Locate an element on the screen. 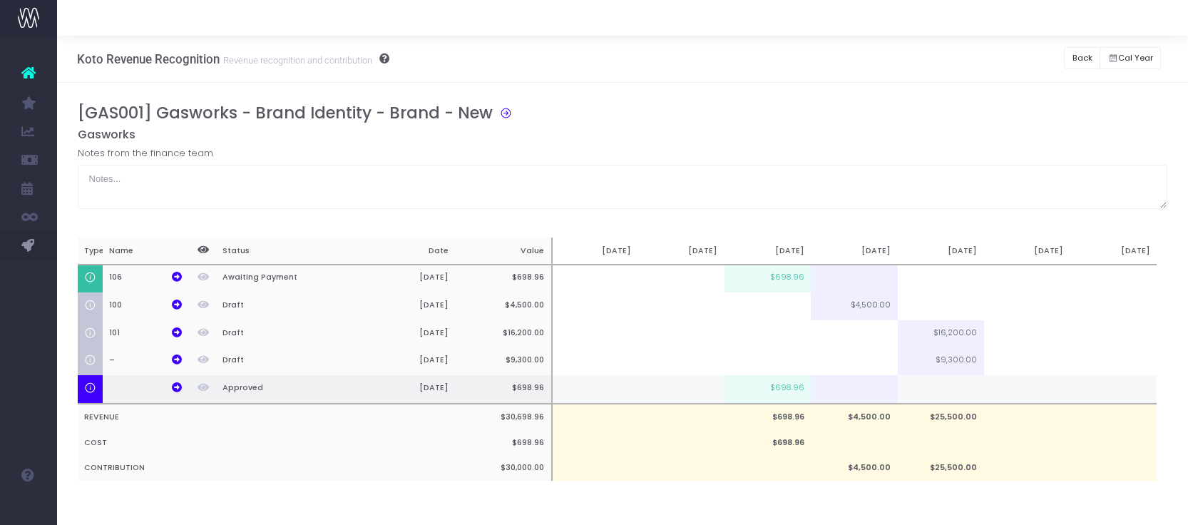 The width and height of the screenshot is (1188, 525). button: Back is located at coordinates (1081, 58).